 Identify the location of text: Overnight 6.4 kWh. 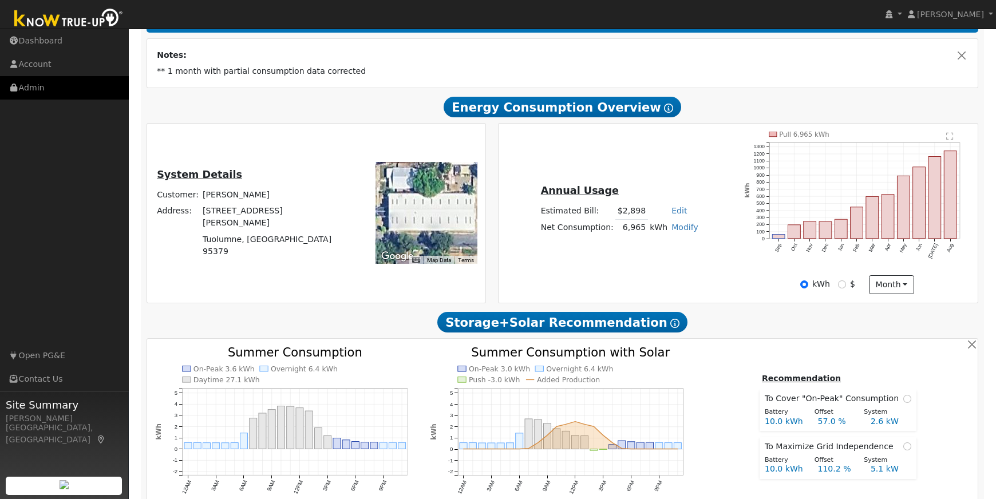
(304, 369).